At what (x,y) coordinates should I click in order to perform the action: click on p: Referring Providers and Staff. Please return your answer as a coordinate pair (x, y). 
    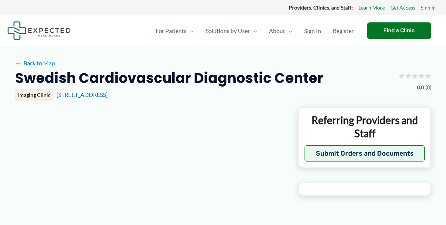
    Looking at the image, I should click on (365, 126).